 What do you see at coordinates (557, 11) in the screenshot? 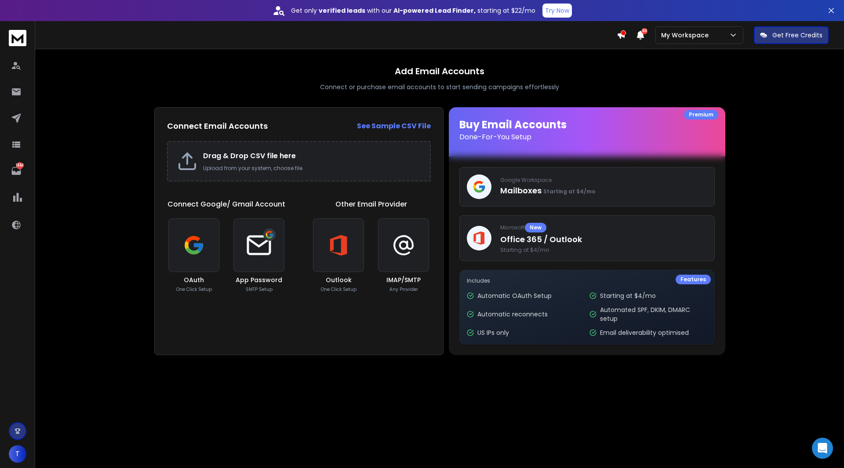
I see `p: Try Now` at bounding box center [557, 11].